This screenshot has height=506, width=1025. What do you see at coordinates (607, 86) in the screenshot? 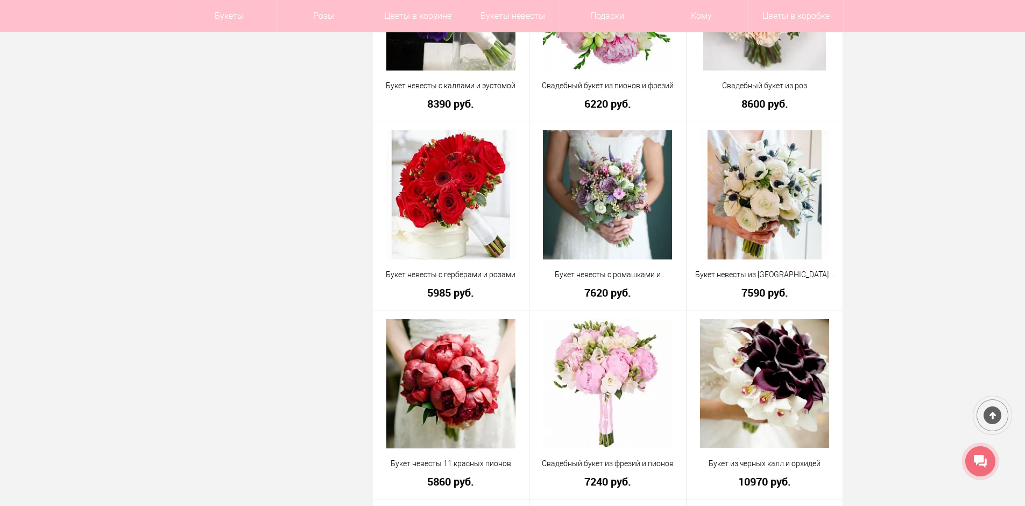
I see `span: Свадебный букет из пионов и фрезий` at bounding box center [607, 86].